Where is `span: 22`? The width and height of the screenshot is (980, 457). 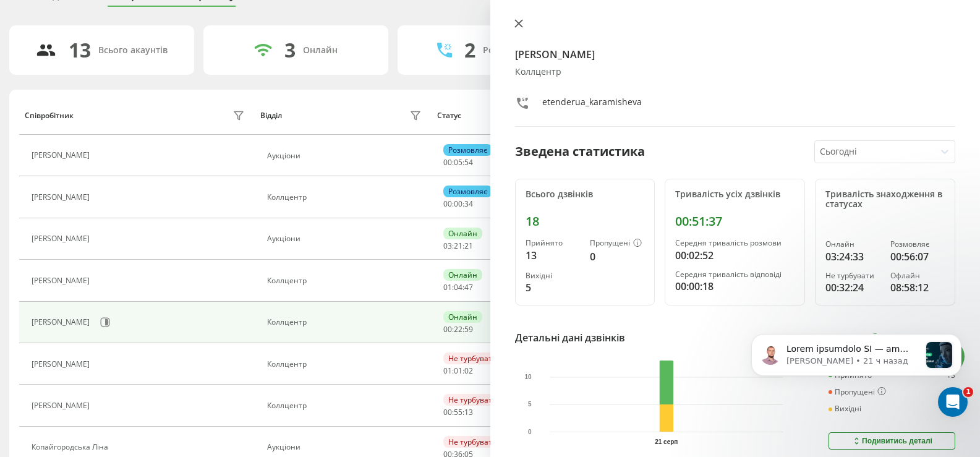
span: 22 is located at coordinates (458, 329).